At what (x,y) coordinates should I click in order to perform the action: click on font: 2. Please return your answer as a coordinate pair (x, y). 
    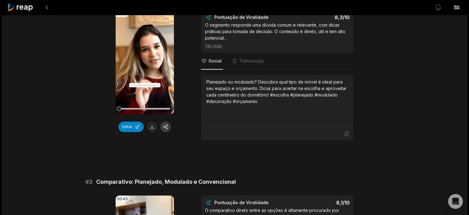
    Looking at the image, I should click on (91, 181).